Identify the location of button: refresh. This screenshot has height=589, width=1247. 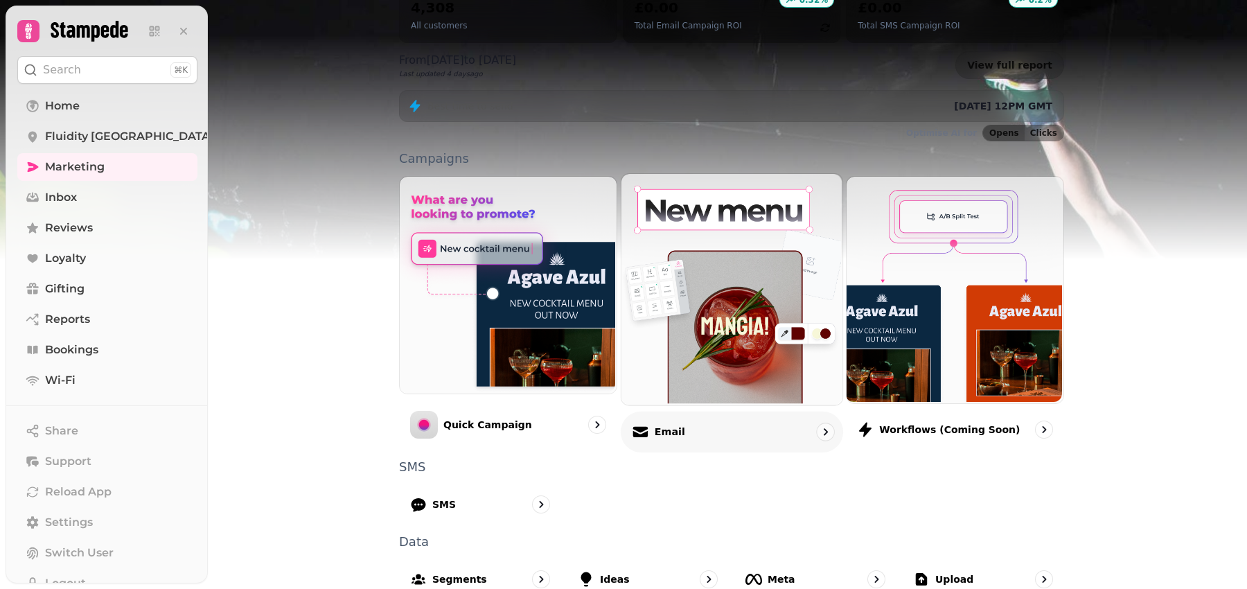
(825, 28).